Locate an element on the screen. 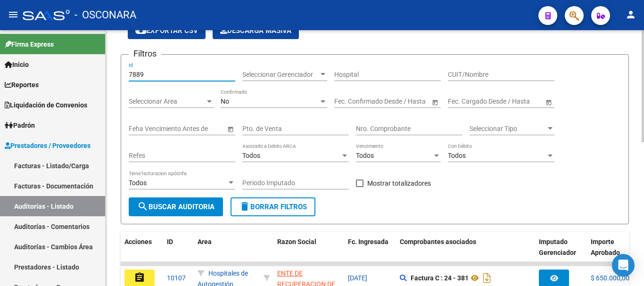 The image size is (644, 286). datatable-header-cell: Importe Aprobado is located at coordinates (613, 253).